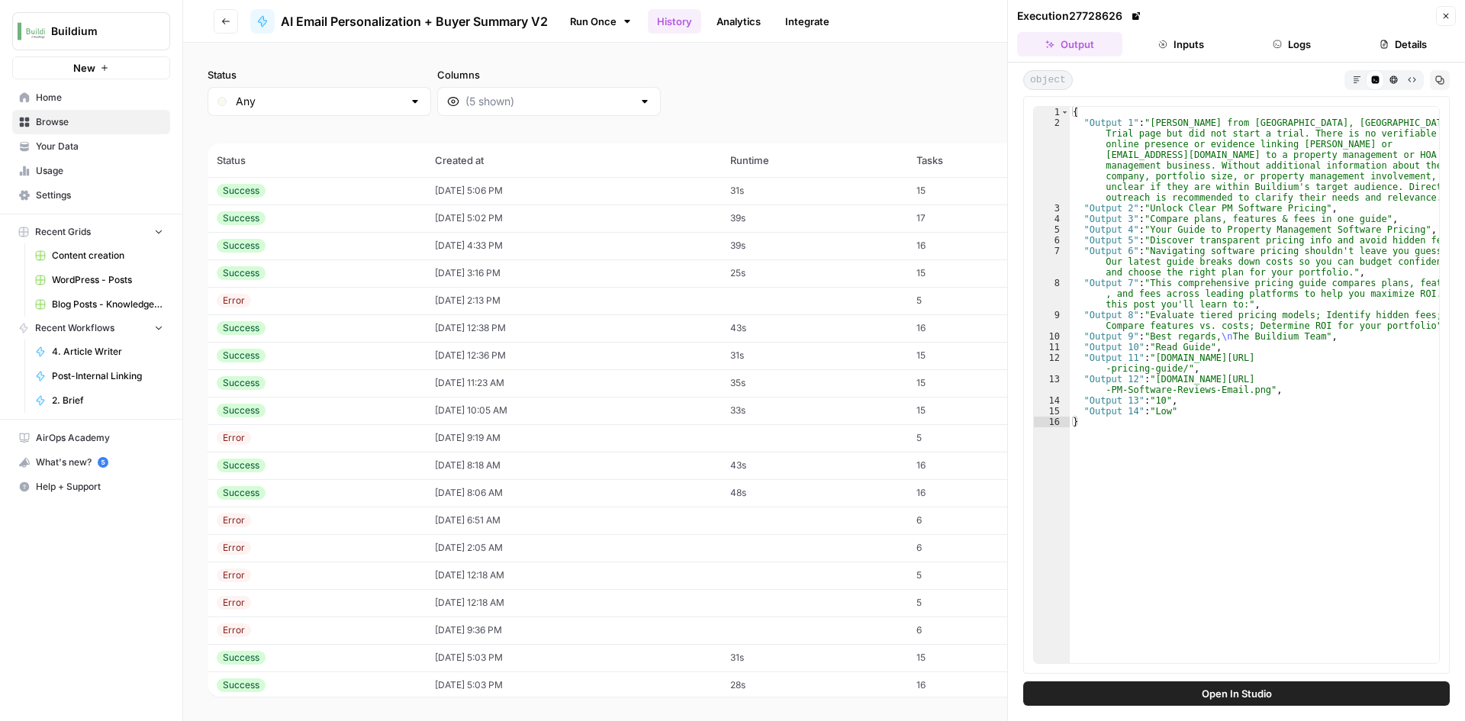  What do you see at coordinates (91, 462) in the screenshot?
I see `div: What's new?` at bounding box center [91, 462].